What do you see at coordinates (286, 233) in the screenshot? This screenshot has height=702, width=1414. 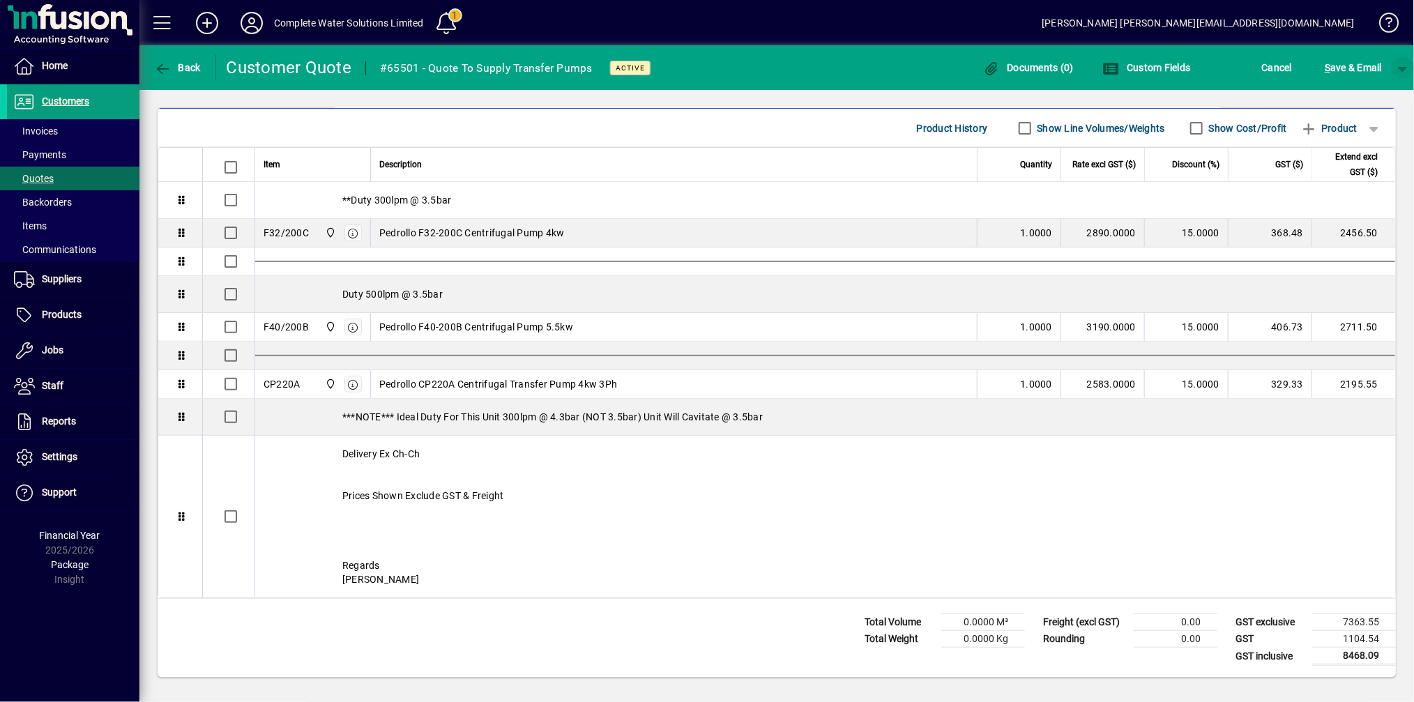 I see `div: F32/200C` at bounding box center [286, 233].